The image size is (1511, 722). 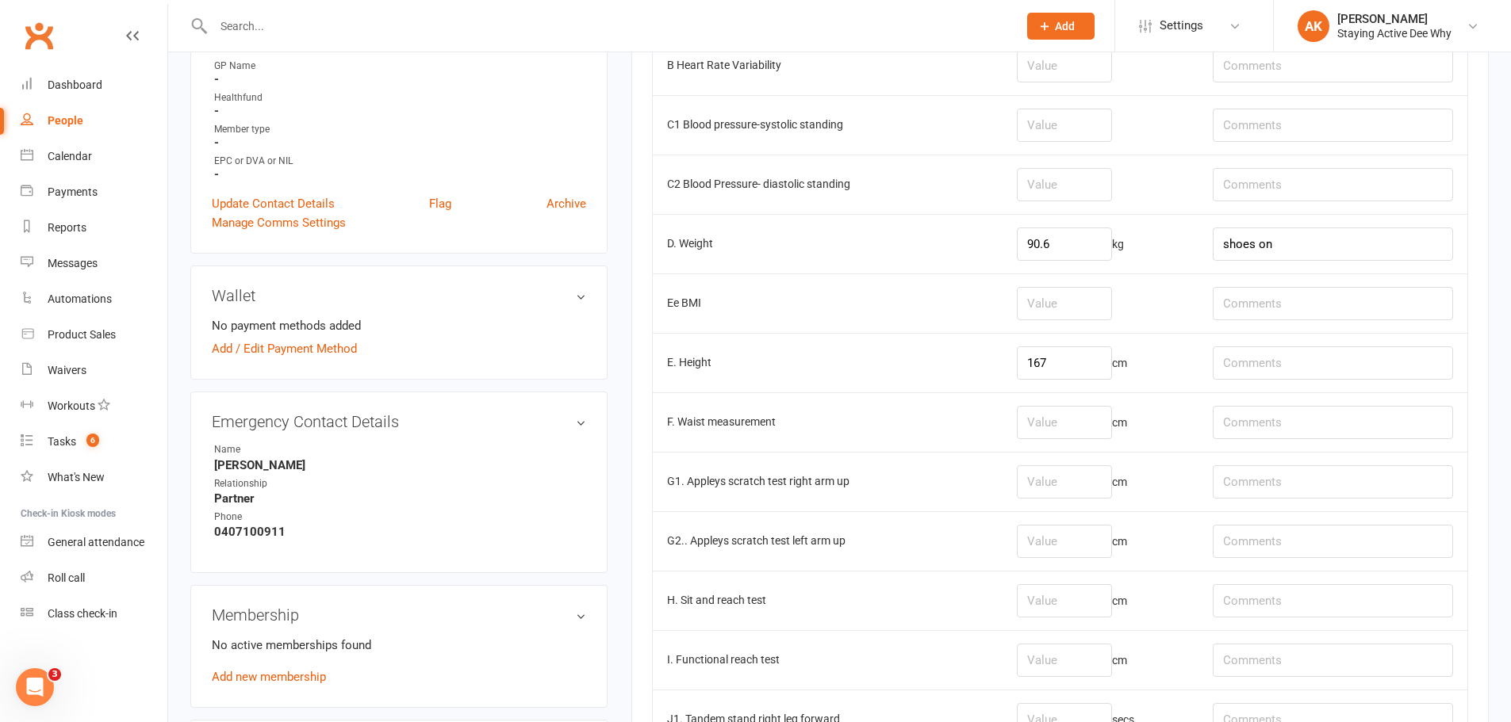 I want to click on div: Member type, so click(x=400, y=129).